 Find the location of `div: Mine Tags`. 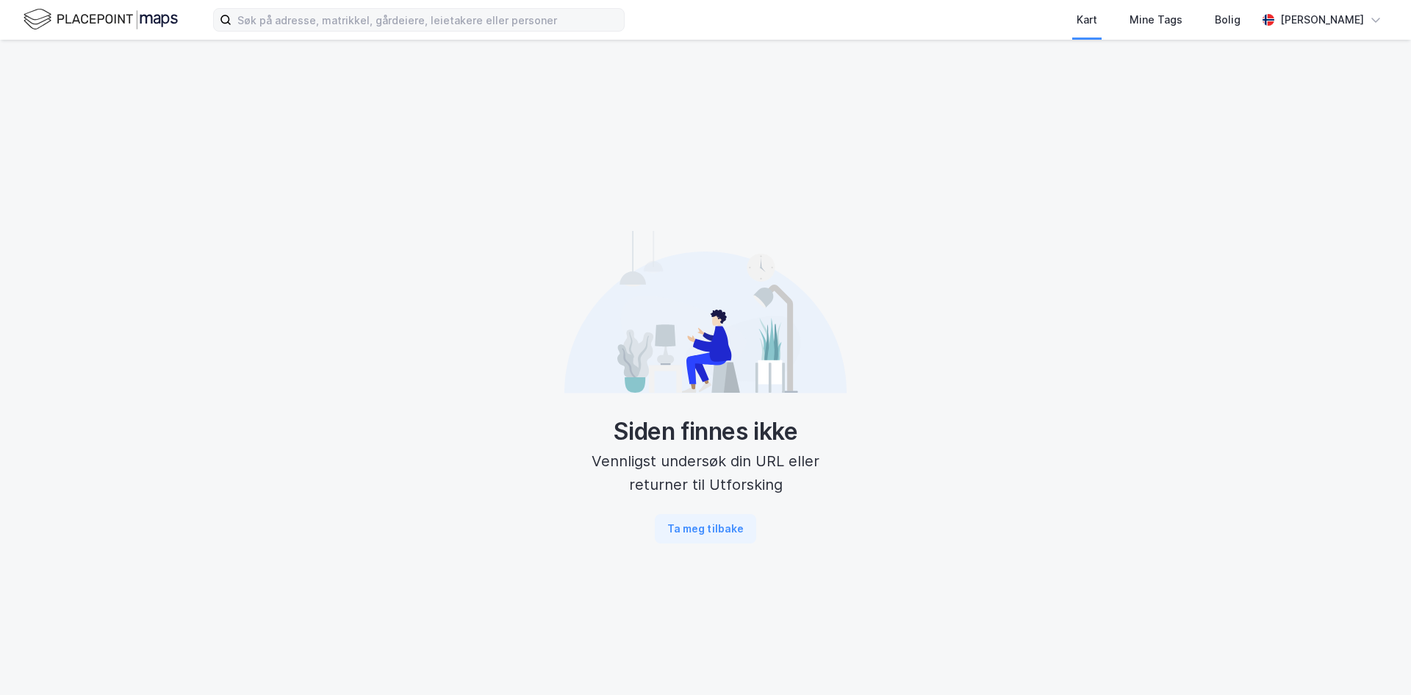

div: Mine Tags is located at coordinates (1156, 20).